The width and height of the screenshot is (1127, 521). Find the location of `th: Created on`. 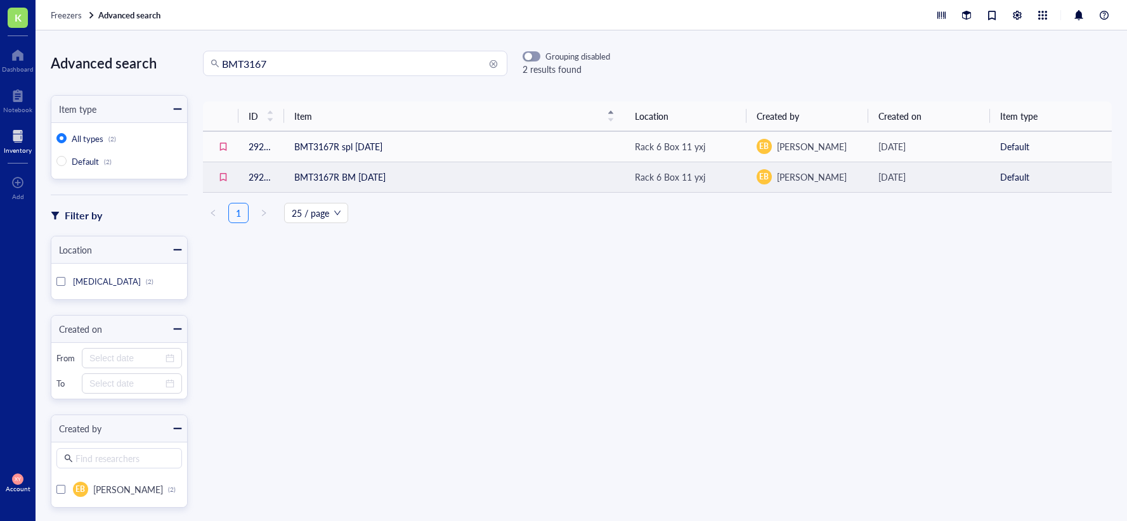

th: Created on is located at coordinates (929, 116).